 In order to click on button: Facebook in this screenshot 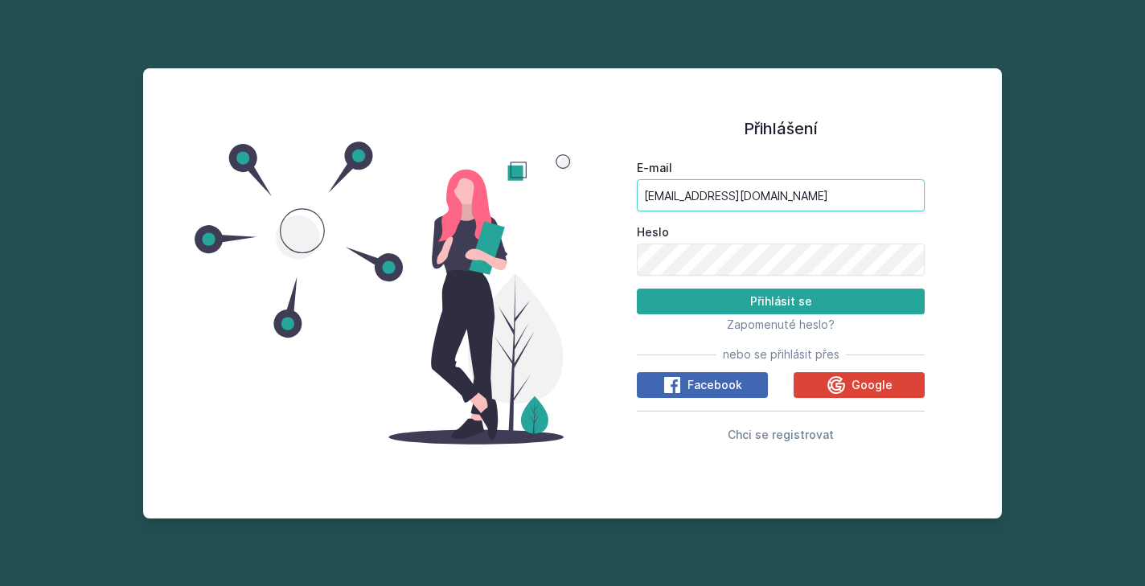, I will do `click(702, 385)`.